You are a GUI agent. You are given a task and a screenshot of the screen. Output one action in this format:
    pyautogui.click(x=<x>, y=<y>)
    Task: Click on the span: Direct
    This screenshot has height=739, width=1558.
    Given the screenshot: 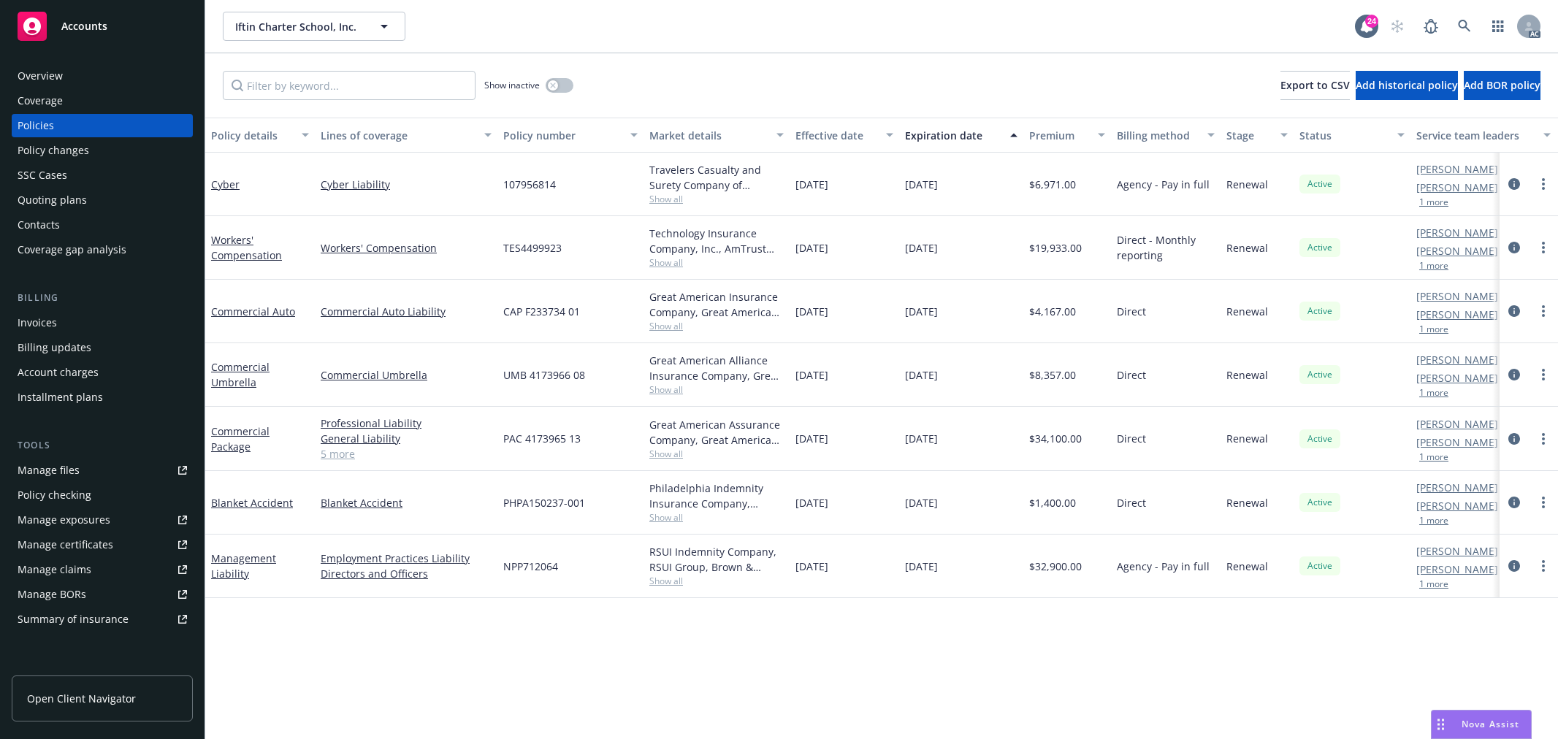 What is the action you would take?
    pyautogui.click(x=1131, y=375)
    